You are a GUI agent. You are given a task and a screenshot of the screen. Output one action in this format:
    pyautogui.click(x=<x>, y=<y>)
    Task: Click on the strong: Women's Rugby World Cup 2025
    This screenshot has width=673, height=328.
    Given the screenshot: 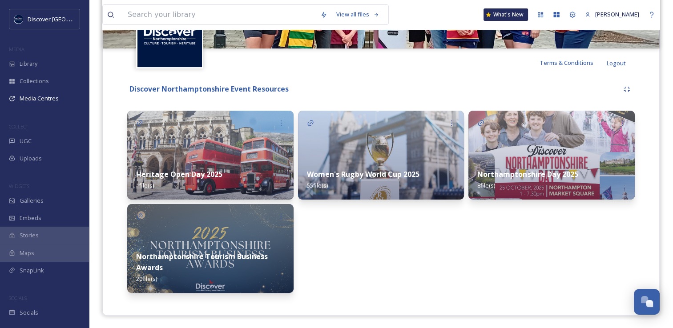 What is the action you would take?
    pyautogui.click(x=363, y=174)
    